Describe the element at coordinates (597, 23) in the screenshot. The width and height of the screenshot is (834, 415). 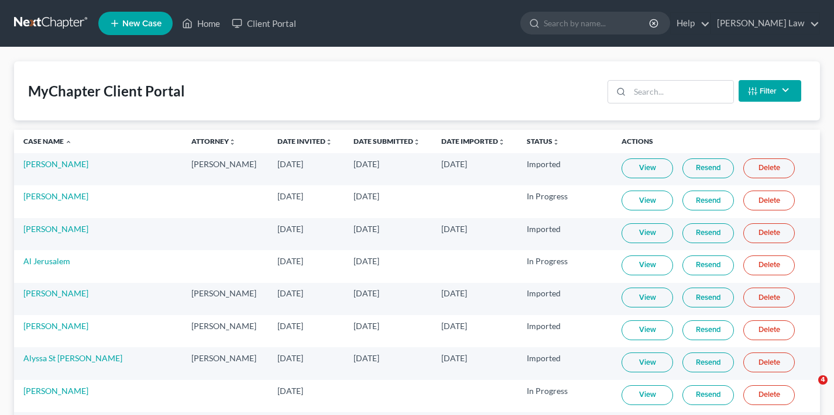
I see `input: Search by name...` at that location.